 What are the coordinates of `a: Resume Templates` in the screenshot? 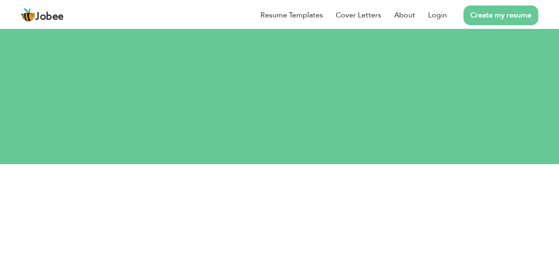 It's located at (292, 15).